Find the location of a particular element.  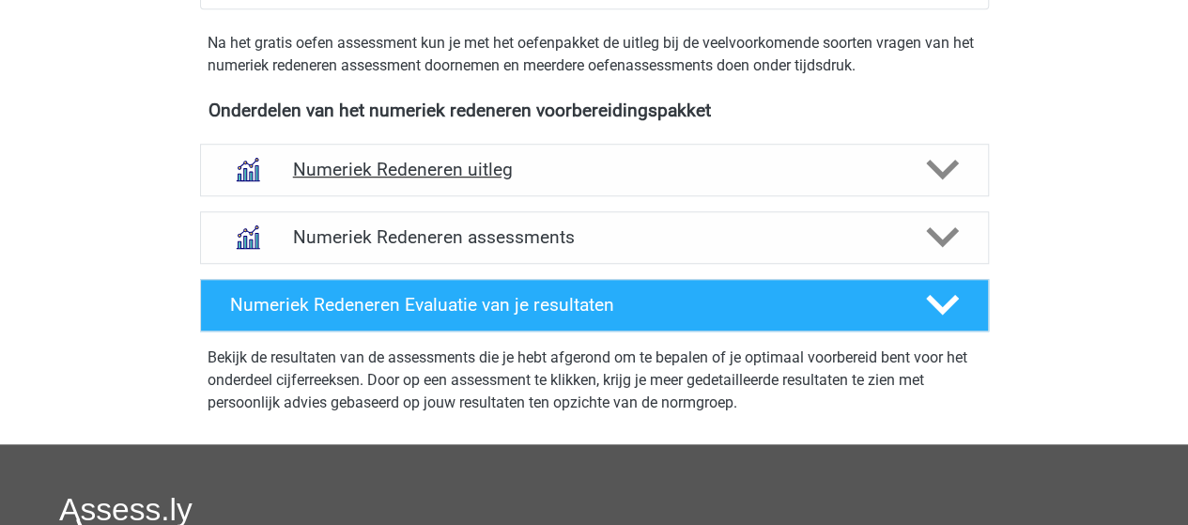

a: Numeriek Redeneren Evaluatie van je resultaten is located at coordinates (594, 305).